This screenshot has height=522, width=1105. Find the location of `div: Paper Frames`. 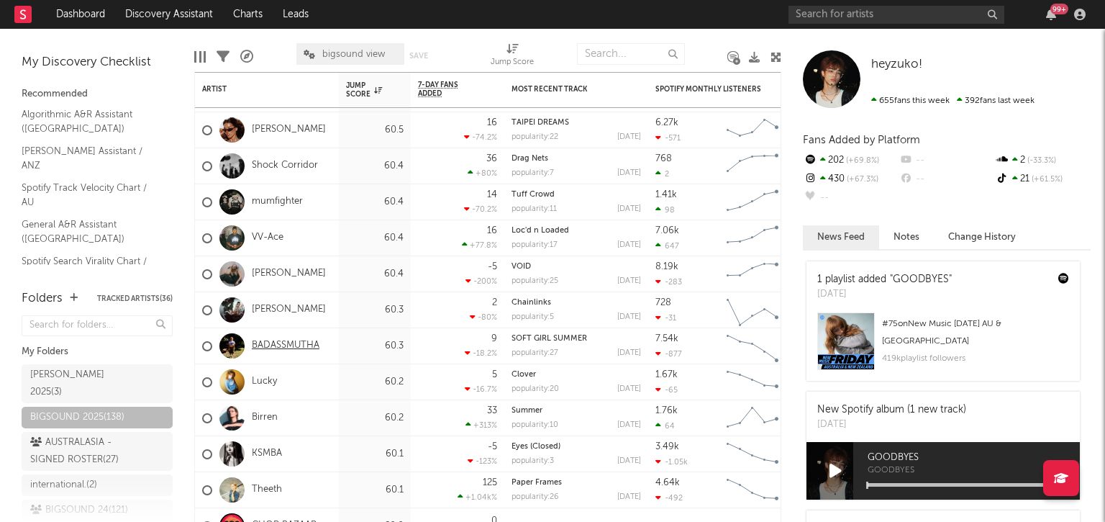

div: Paper Frames is located at coordinates (576, 482).